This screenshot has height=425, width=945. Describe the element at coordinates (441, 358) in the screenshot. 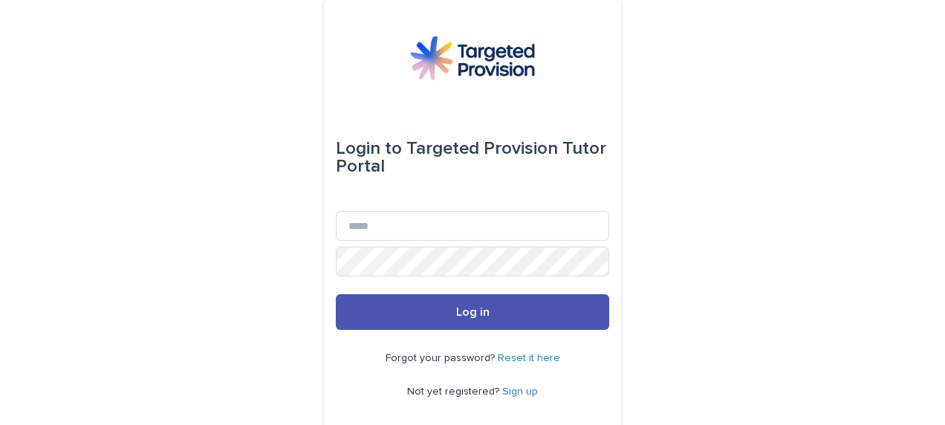

I see `span: Forgot your password?` at that location.